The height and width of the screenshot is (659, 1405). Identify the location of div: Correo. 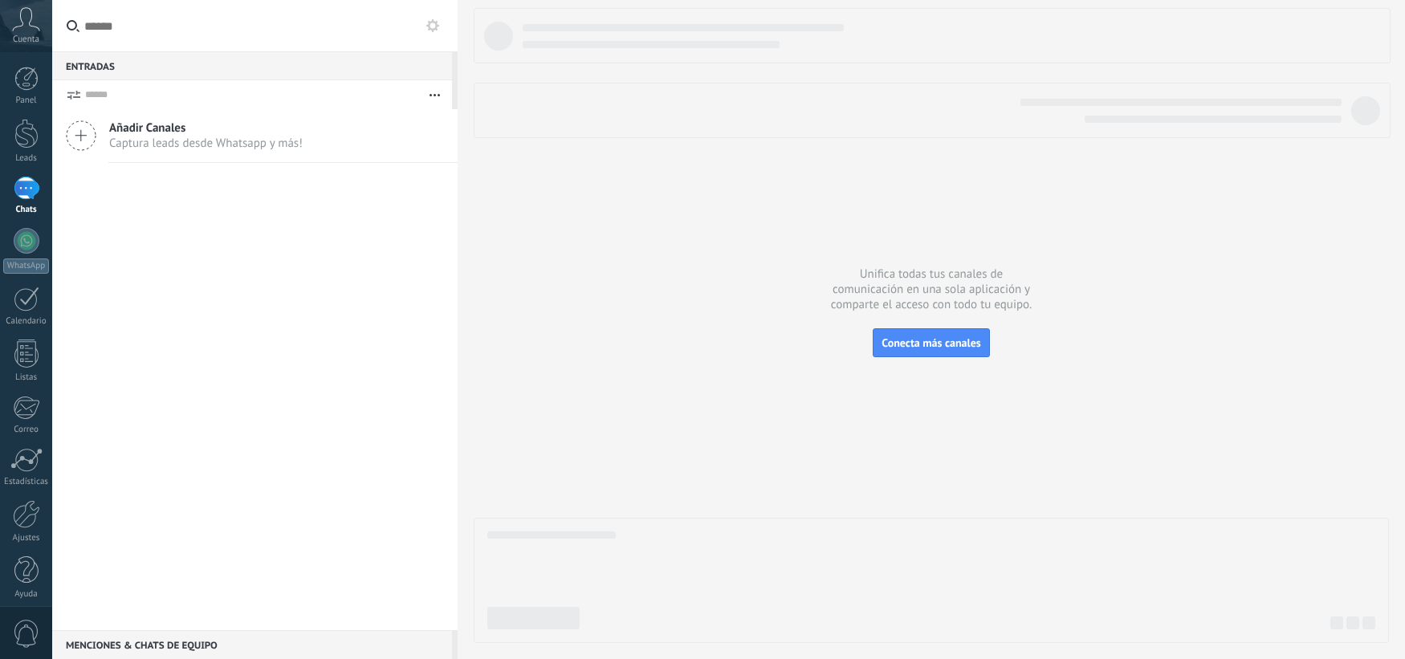
(26, 430).